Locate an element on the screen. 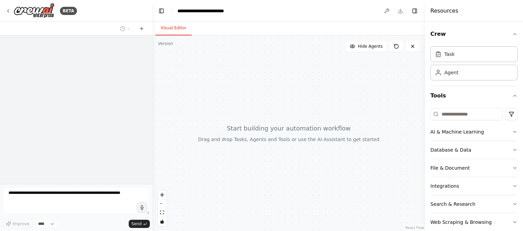 Image resolution: width=523 pixels, height=231 pixels. span: Improve is located at coordinates (21, 224).